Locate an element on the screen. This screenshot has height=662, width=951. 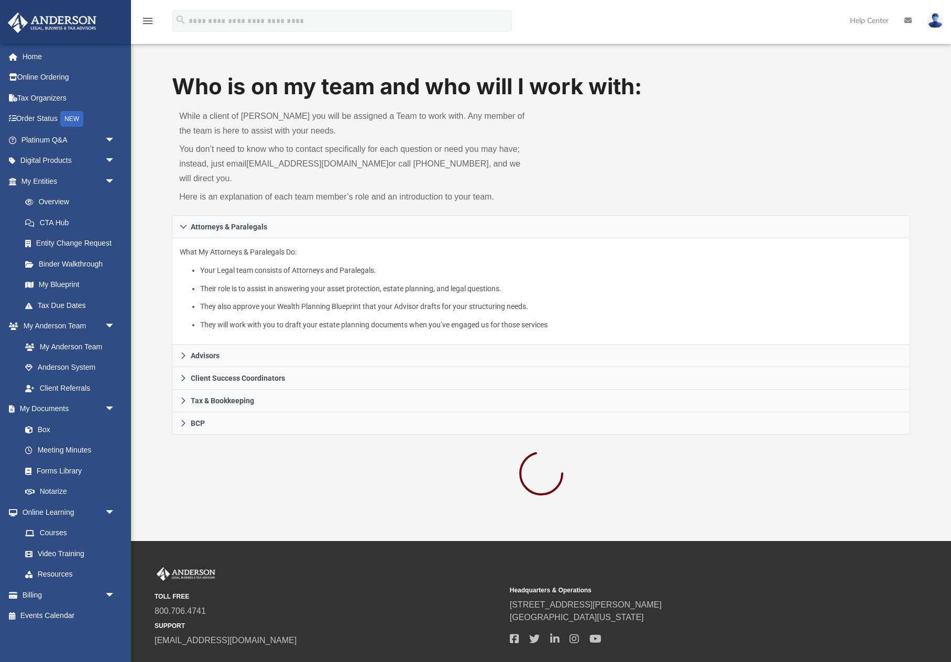
a: Online Ordering is located at coordinates (69, 78).